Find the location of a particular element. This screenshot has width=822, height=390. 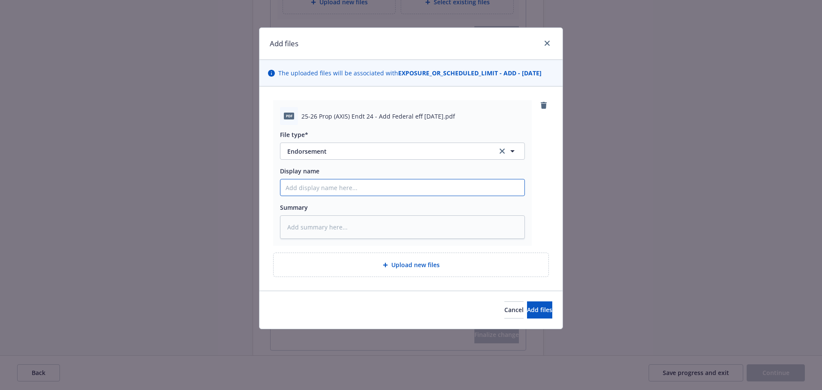

a: close is located at coordinates (547, 43).